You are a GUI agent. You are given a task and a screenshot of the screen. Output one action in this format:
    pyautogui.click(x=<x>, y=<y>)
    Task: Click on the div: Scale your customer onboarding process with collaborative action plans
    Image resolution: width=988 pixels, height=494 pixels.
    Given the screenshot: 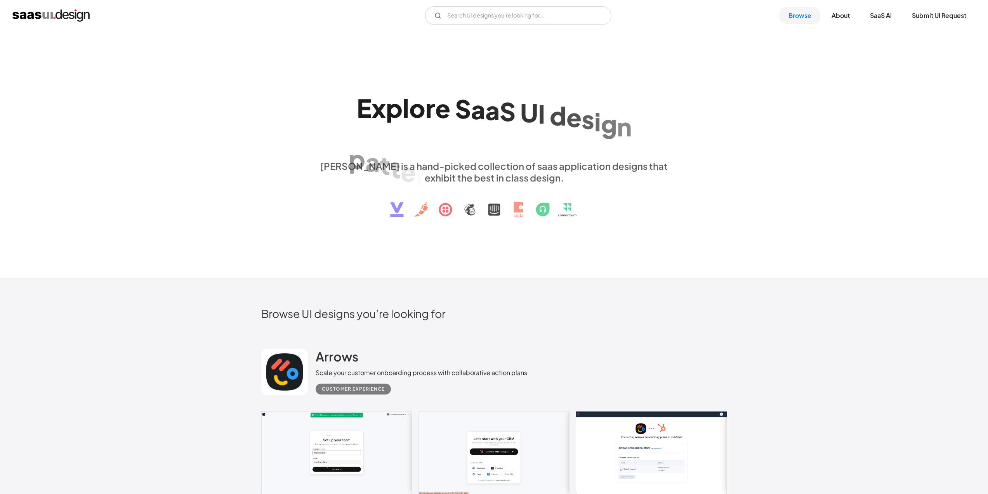 What is the action you would take?
    pyautogui.click(x=421, y=372)
    